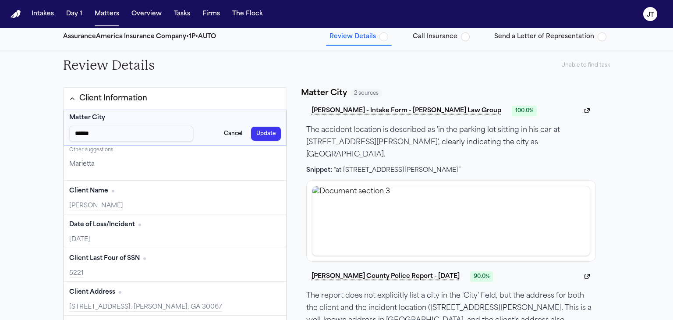 This screenshot has height=320, width=673. What do you see at coordinates (585, 65) in the screenshot?
I see `div: Unable to find task` at bounding box center [585, 65].